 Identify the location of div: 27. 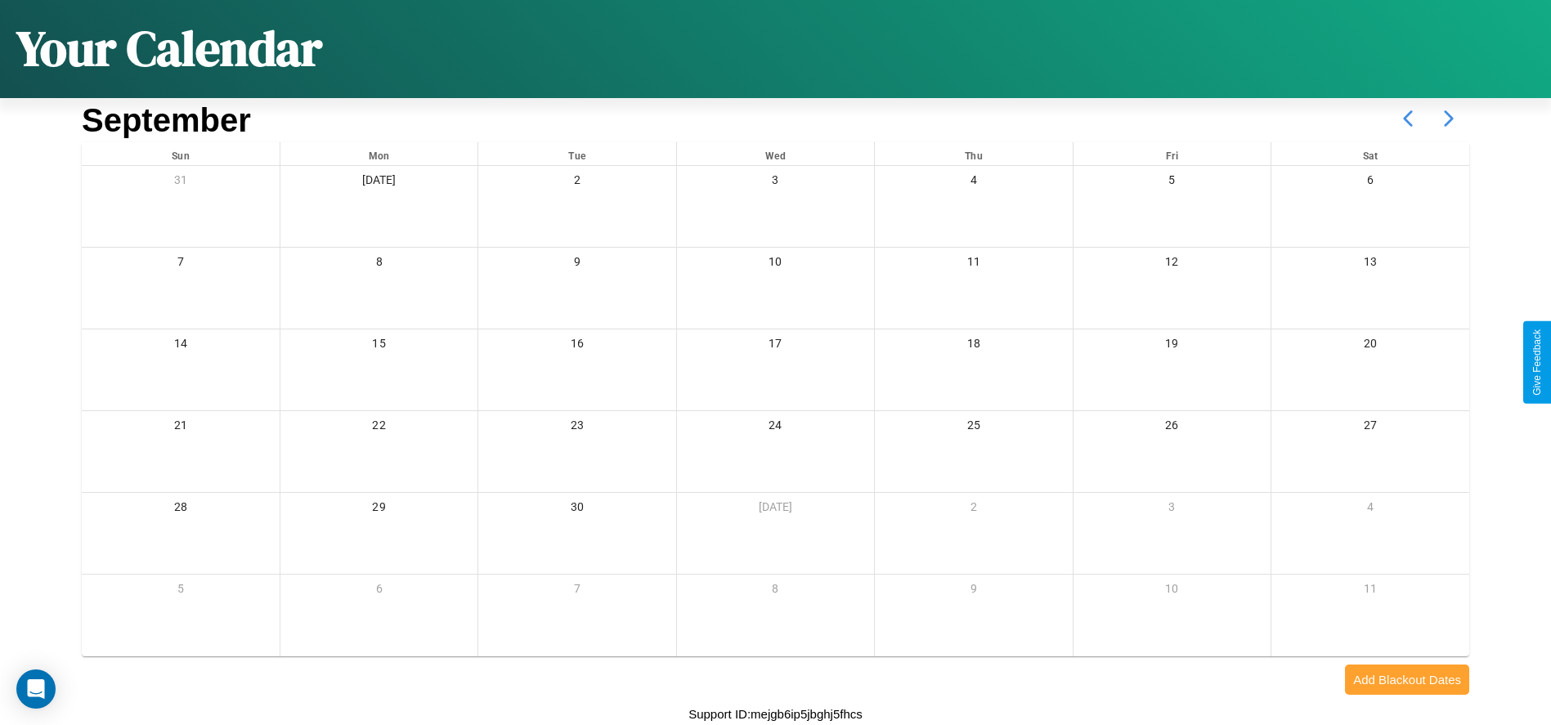
(1371, 428).